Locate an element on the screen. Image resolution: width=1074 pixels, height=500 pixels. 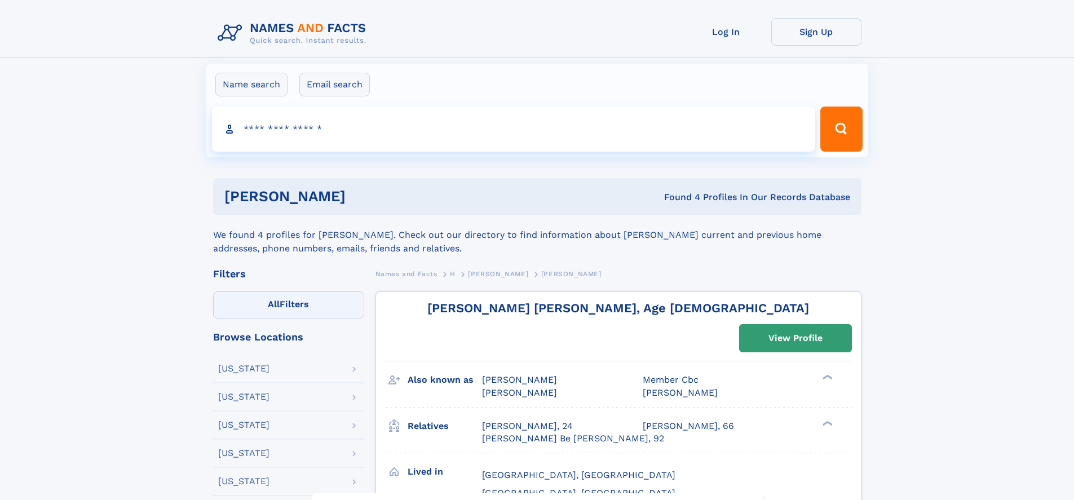
input: search input is located at coordinates (514, 129).